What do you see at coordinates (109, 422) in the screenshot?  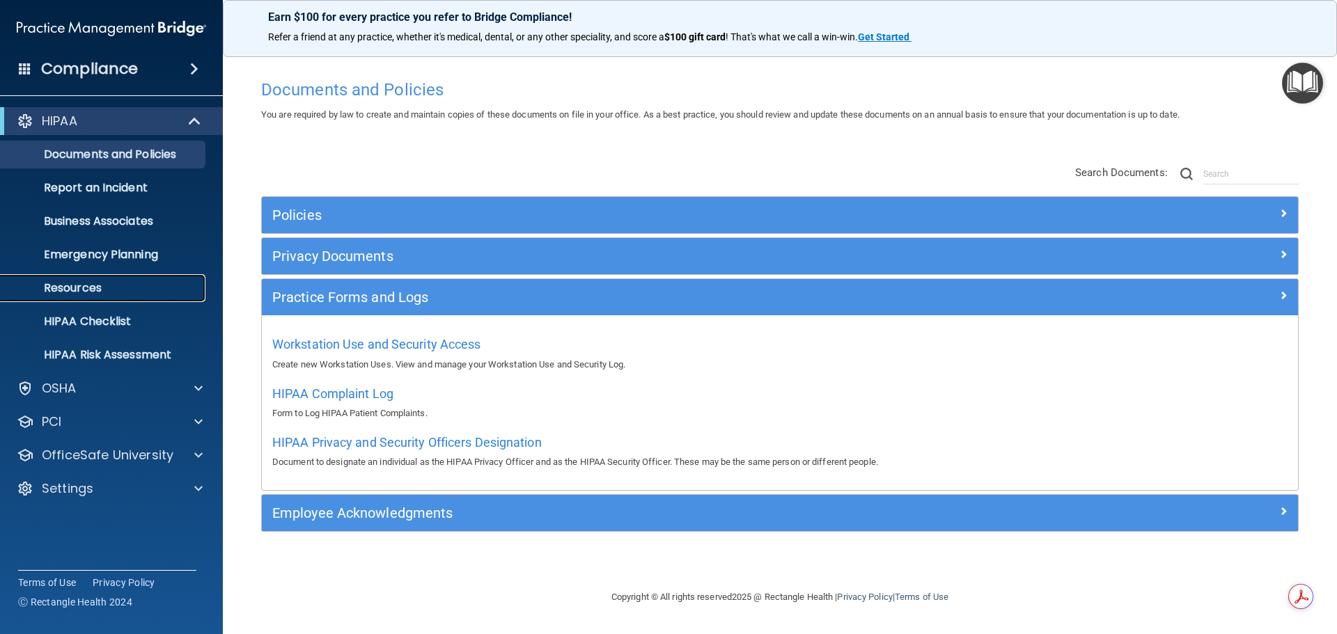 I see `a: PCI` at bounding box center [109, 422].